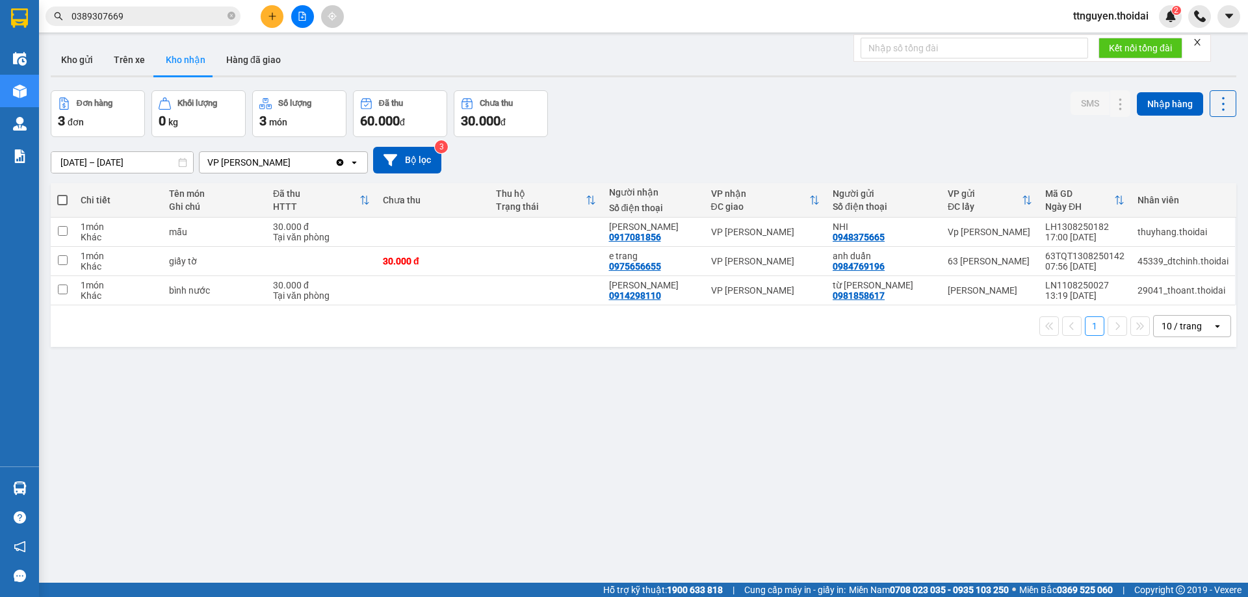 This screenshot has height=597, width=1248. What do you see at coordinates (541, 194) in the screenshot?
I see `div: Thu hộ` at bounding box center [541, 194].